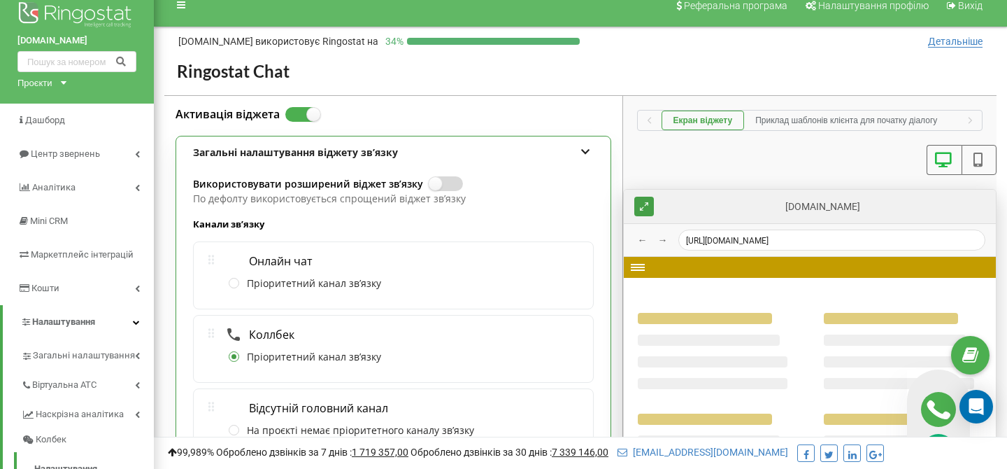  I want to click on button: Приклад шаблонів клієнта для початку діалогу, so click(846, 120).